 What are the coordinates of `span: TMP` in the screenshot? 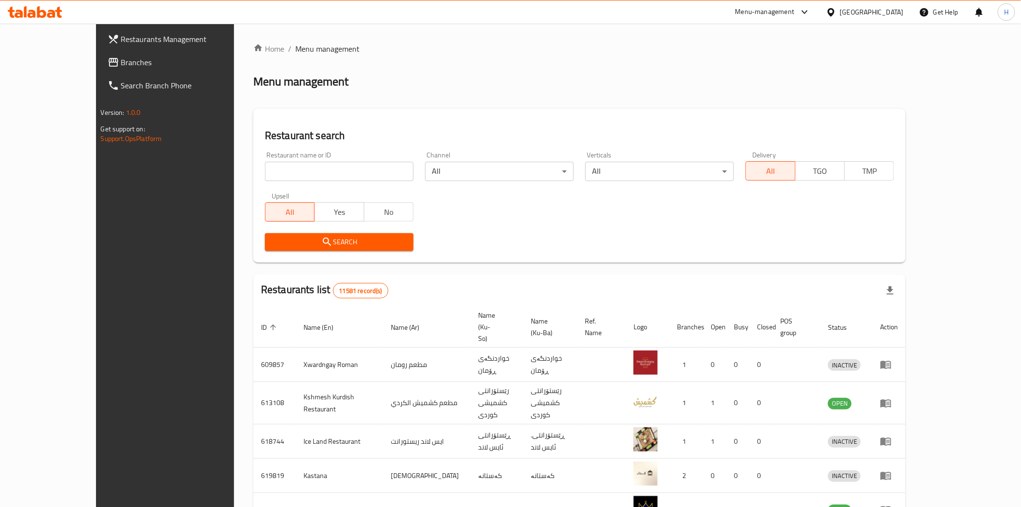 It's located at (870, 171).